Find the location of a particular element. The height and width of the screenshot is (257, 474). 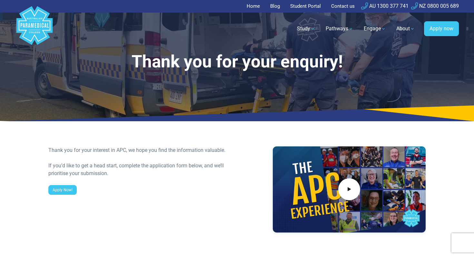

a: AU 1300 377 741 is located at coordinates (385, 6).